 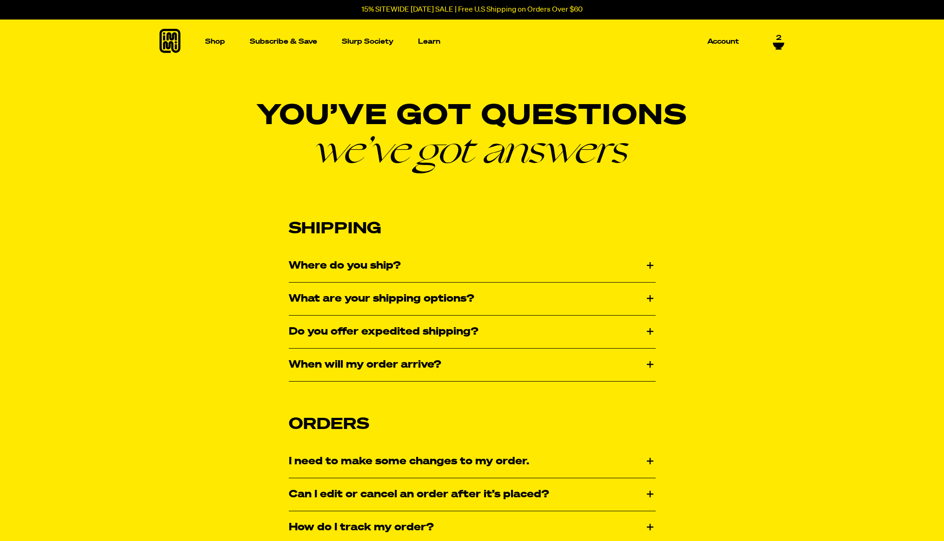 I want to click on div: Do you offer expedited shipping?, so click(x=472, y=332).